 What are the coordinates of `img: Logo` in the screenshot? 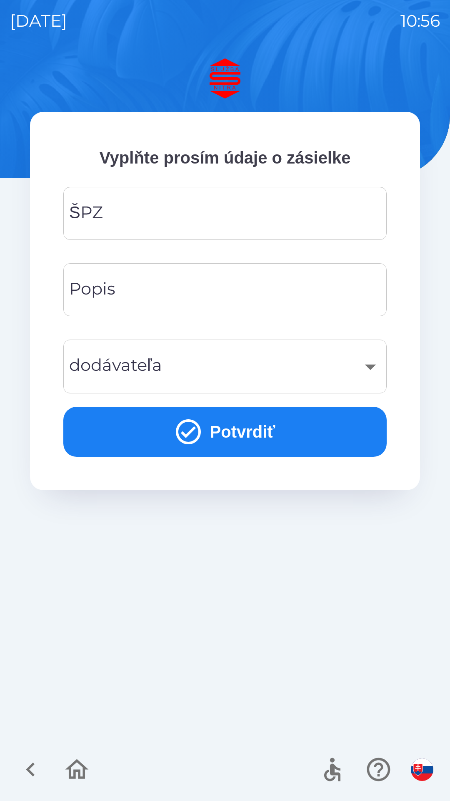 It's located at (225, 78).